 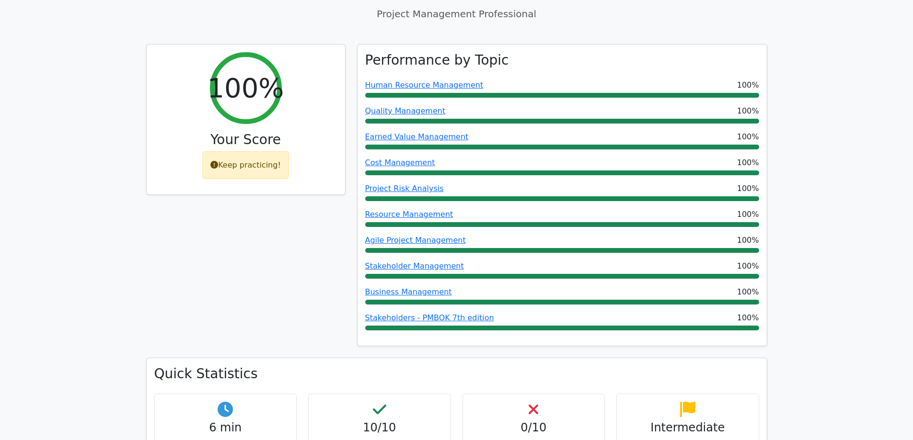 I want to click on h4: 10/10, so click(x=380, y=428).